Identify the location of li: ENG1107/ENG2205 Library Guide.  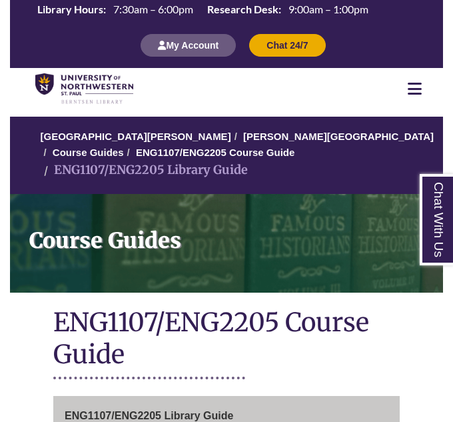
(144, 170).